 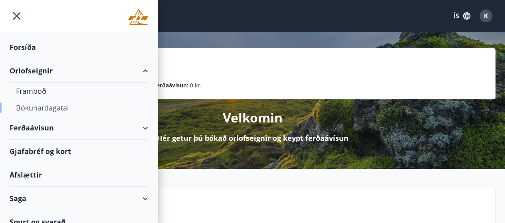 I want to click on div: Ferðaávísun, so click(x=79, y=128).